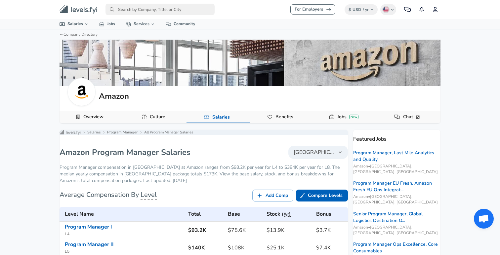 The image size is (500, 255). What do you see at coordinates (330, 214) in the screenshot?
I see `h6: Bonus` at bounding box center [330, 214].